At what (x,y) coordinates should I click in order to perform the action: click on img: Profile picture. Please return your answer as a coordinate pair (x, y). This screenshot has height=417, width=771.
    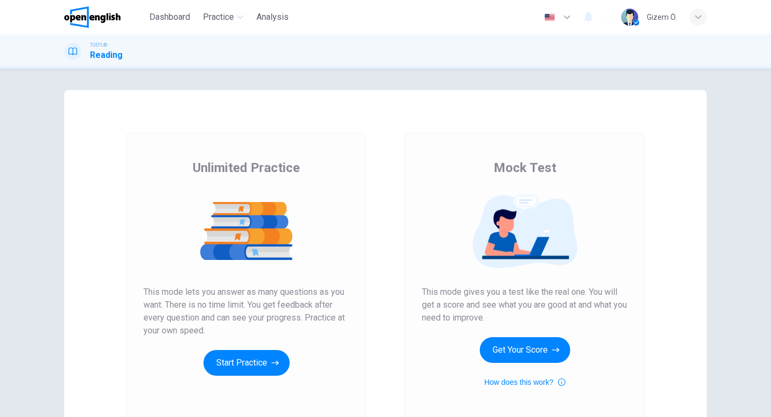
    Looking at the image, I should click on (630, 17).